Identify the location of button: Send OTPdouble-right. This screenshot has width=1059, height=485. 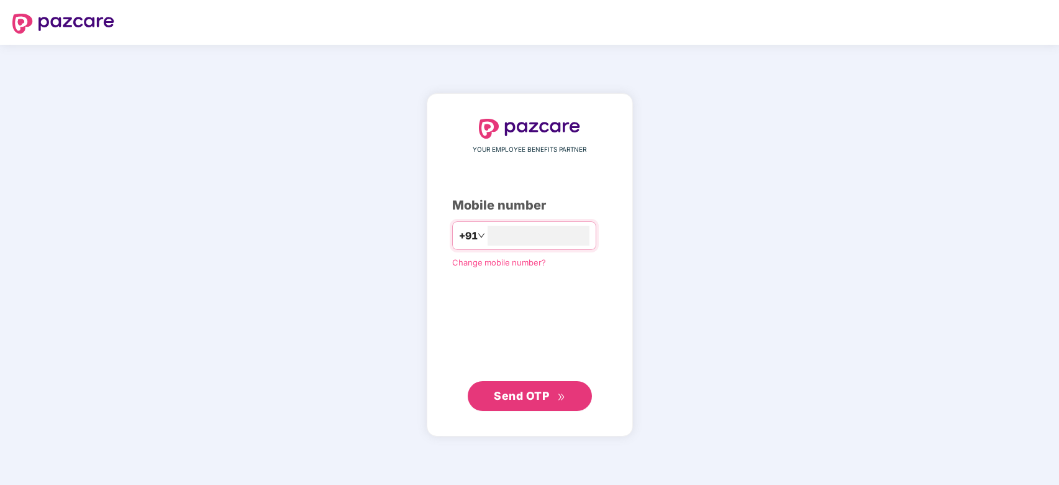
(530, 396).